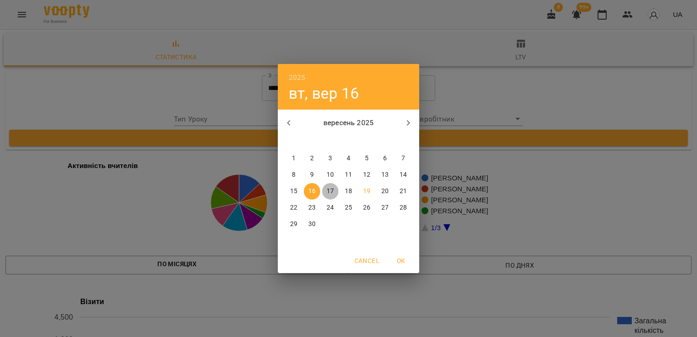 This screenshot has width=697, height=337. I want to click on p: 28, so click(403, 207).